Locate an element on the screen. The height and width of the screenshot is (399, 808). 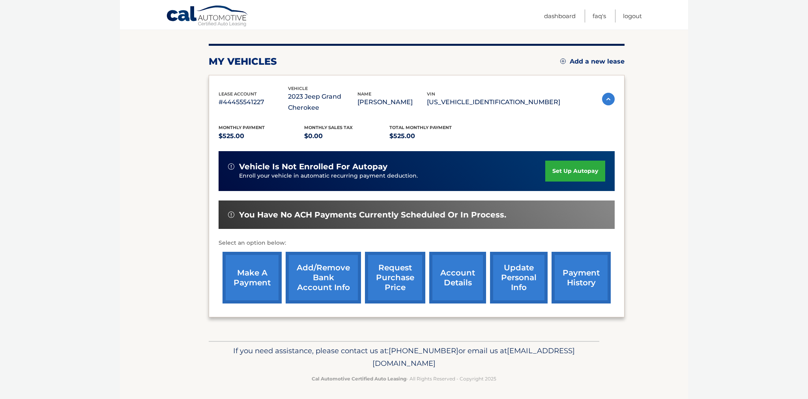
span: vehicle is located at coordinates (298, 88).